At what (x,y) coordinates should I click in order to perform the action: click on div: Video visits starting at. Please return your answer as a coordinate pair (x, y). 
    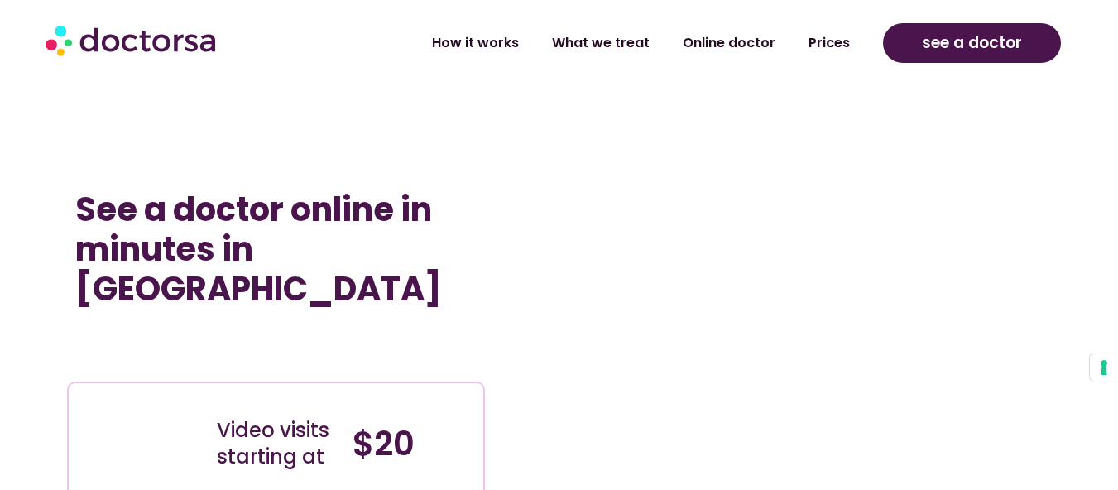
    Looking at the image, I should click on (276, 443).